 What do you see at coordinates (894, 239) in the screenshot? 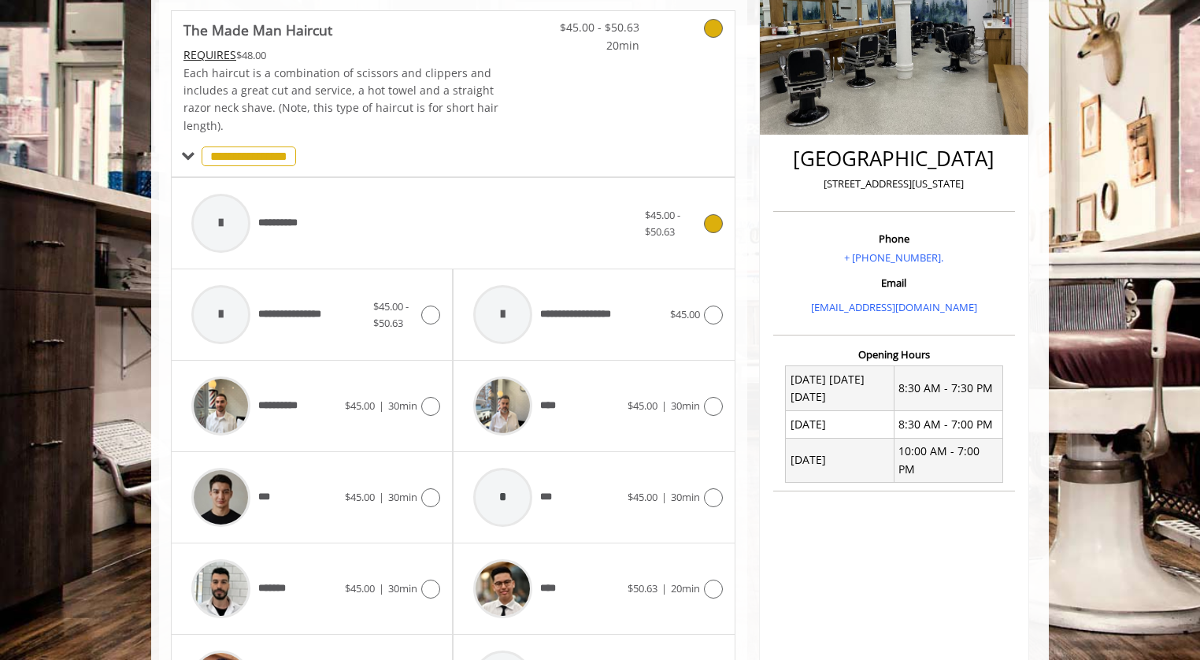
I see `h3: Phone` at bounding box center [894, 239].